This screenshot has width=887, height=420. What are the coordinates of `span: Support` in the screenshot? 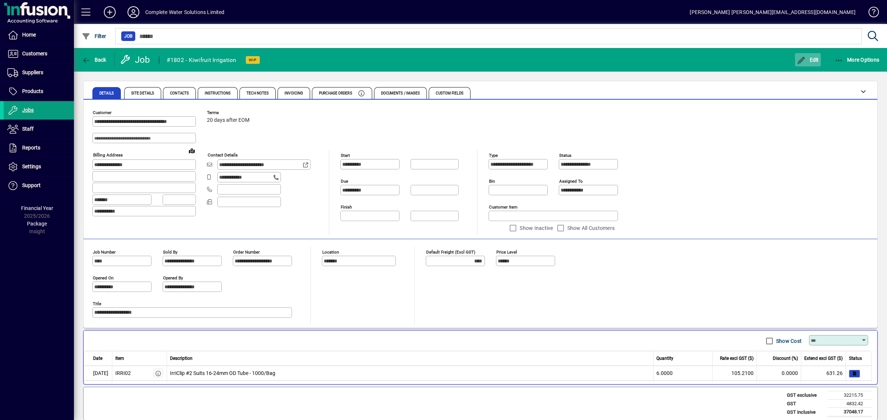 It's located at (31, 185).